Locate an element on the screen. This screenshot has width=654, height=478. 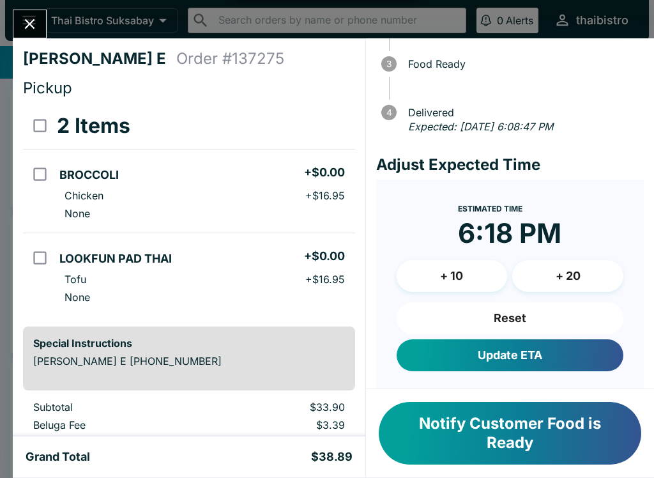
h5: $38.89 is located at coordinates (332, 457).